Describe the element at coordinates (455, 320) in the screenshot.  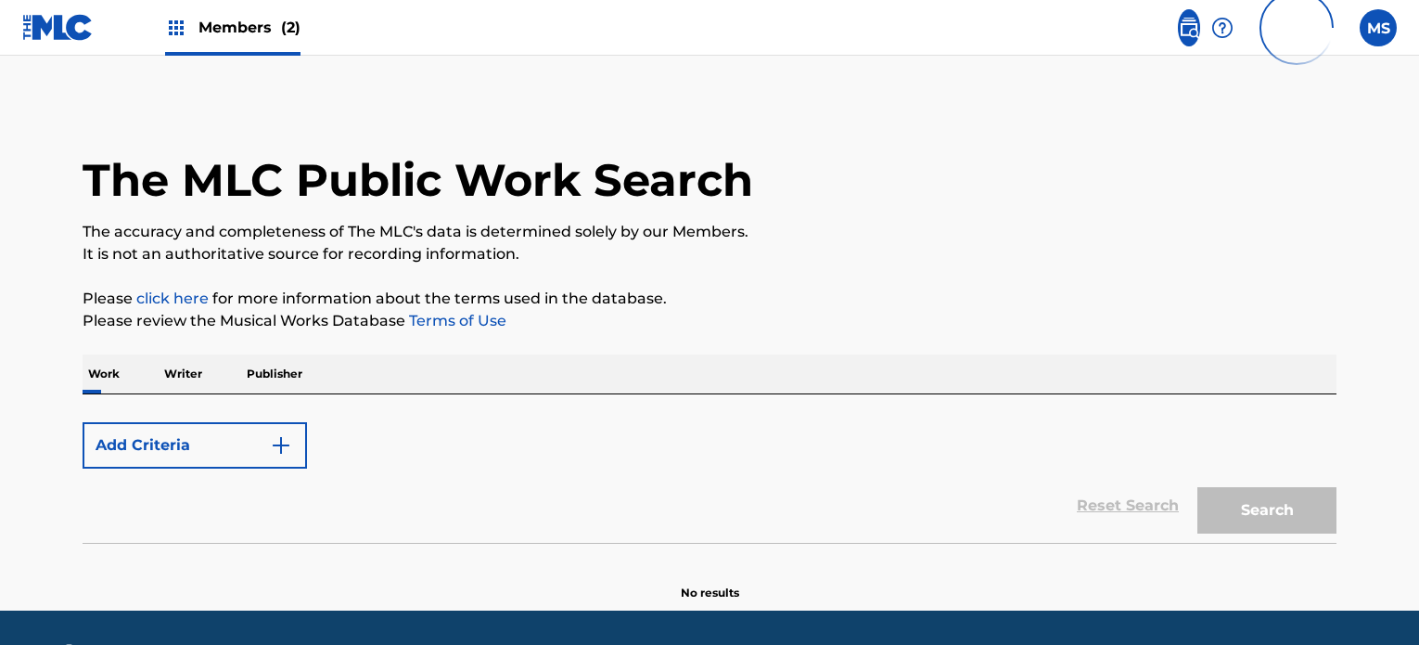
I see `a: Terms of Use` at that location.